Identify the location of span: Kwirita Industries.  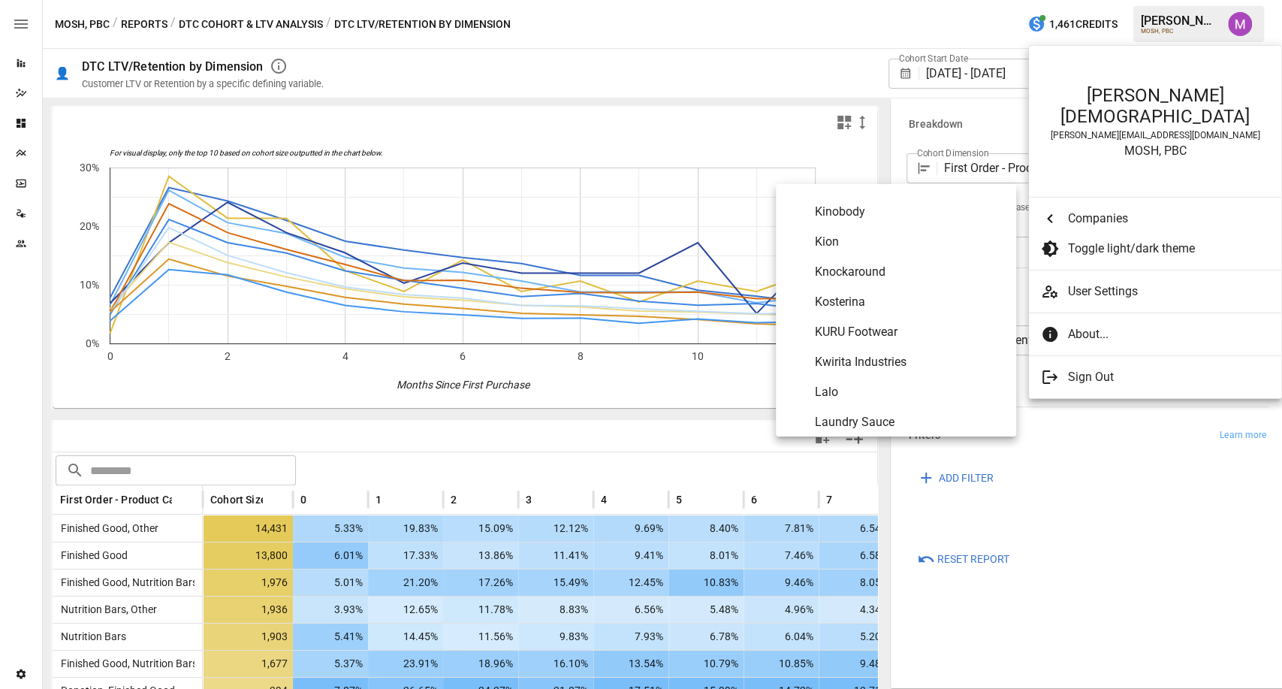
(909, 362).